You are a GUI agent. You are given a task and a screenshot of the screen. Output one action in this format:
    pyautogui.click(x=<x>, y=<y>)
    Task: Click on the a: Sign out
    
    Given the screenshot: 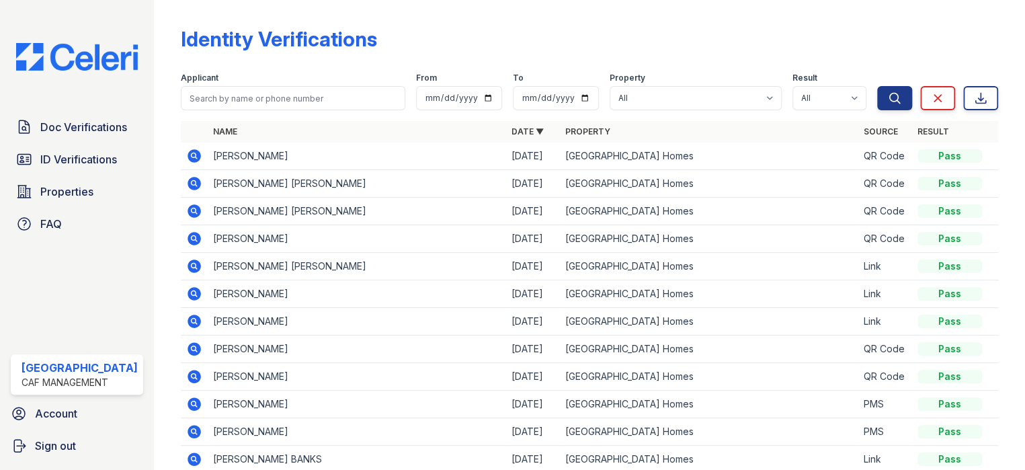 What is the action you would take?
    pyautogui.click(x=77, y=446)
    